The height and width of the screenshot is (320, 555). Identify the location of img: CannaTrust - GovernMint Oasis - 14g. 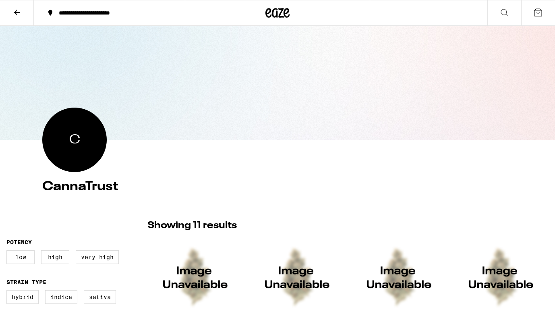
(399, 277).